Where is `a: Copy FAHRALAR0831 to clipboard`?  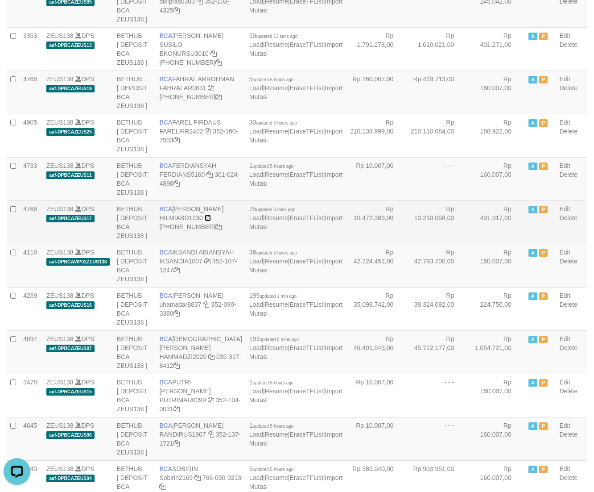 a: Copy FAHRALAR0831 to clipboard is located at coordinates (211, 88).